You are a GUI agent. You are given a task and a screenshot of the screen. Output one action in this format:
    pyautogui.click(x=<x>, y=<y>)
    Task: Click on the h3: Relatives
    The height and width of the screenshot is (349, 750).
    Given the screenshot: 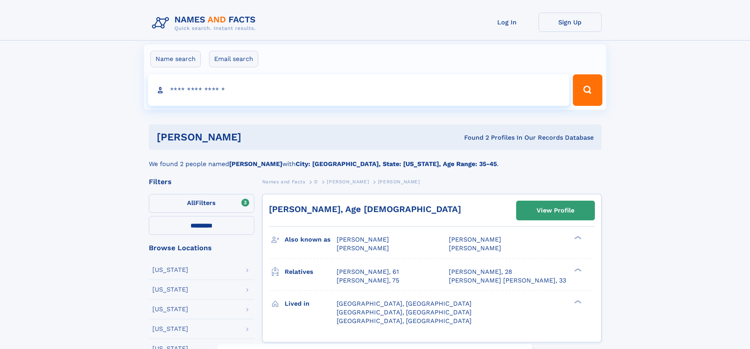 What is the action you would take?
    pyautogui.click(x=311, y=272)
    